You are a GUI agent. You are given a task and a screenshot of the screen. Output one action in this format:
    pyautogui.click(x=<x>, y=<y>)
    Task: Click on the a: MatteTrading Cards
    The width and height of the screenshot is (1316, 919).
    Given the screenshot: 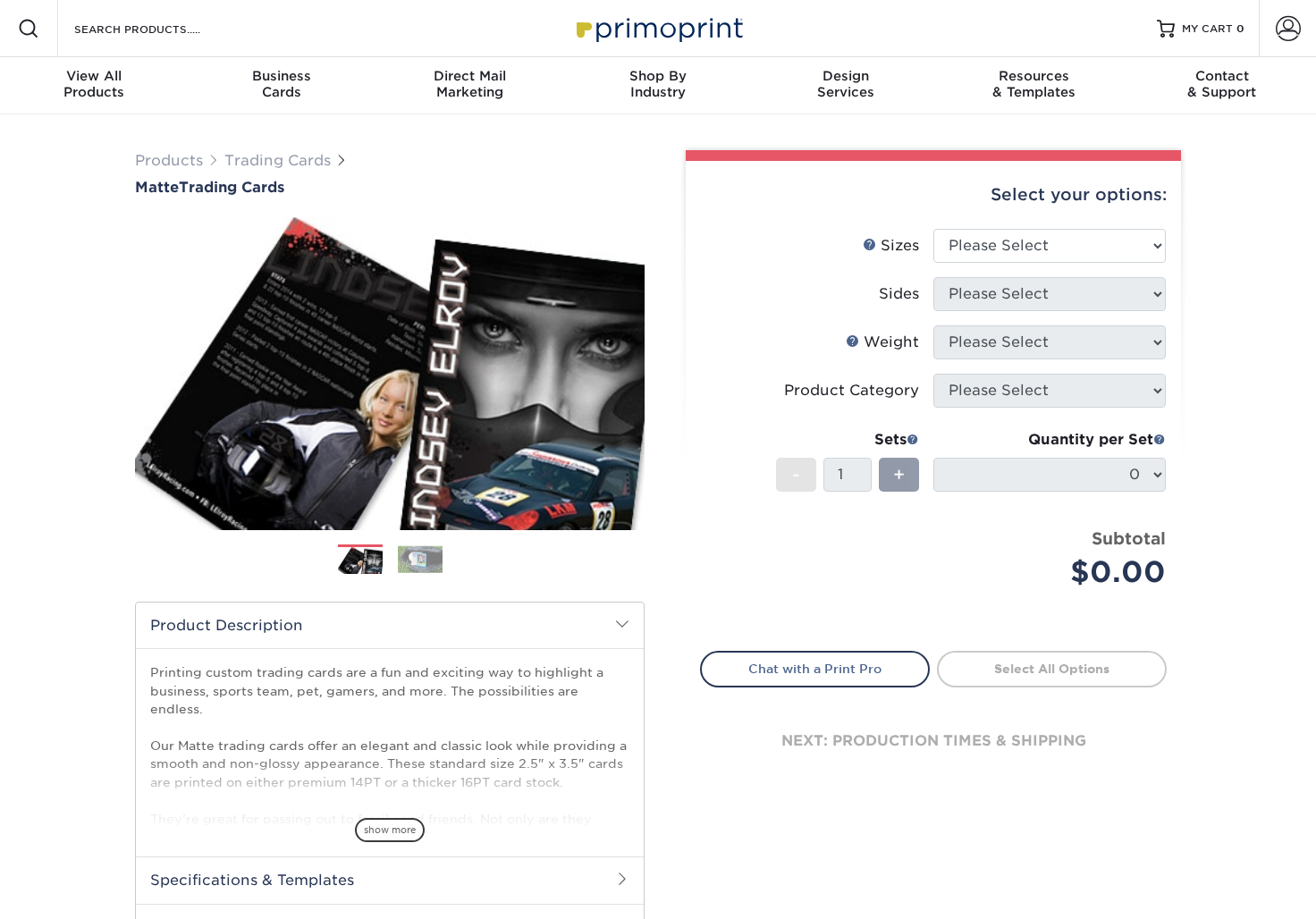 What is the action you would take?
    pyautogui.click(x=390, y=187)
    